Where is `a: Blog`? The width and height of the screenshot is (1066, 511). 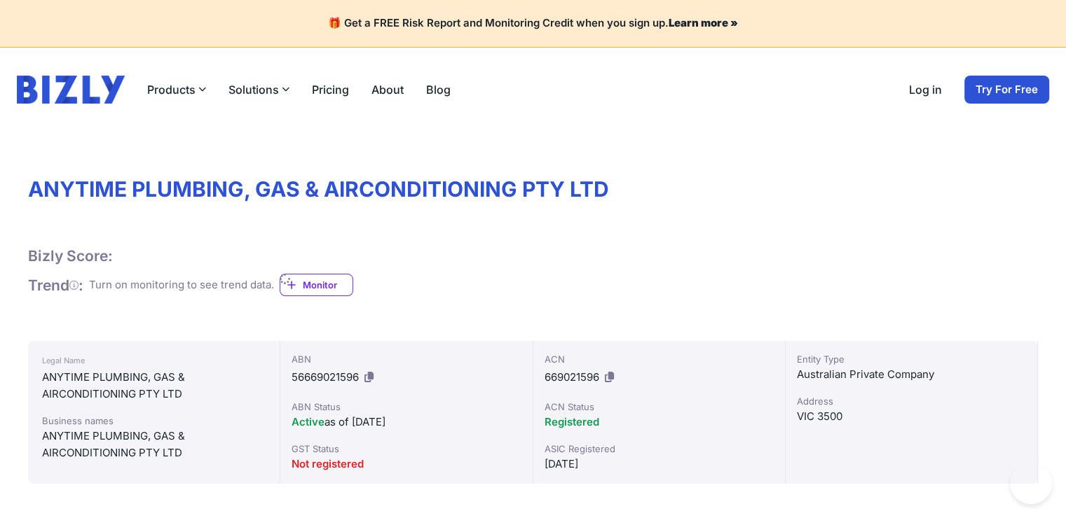
a: Blog is located at coordinates (438, 90).